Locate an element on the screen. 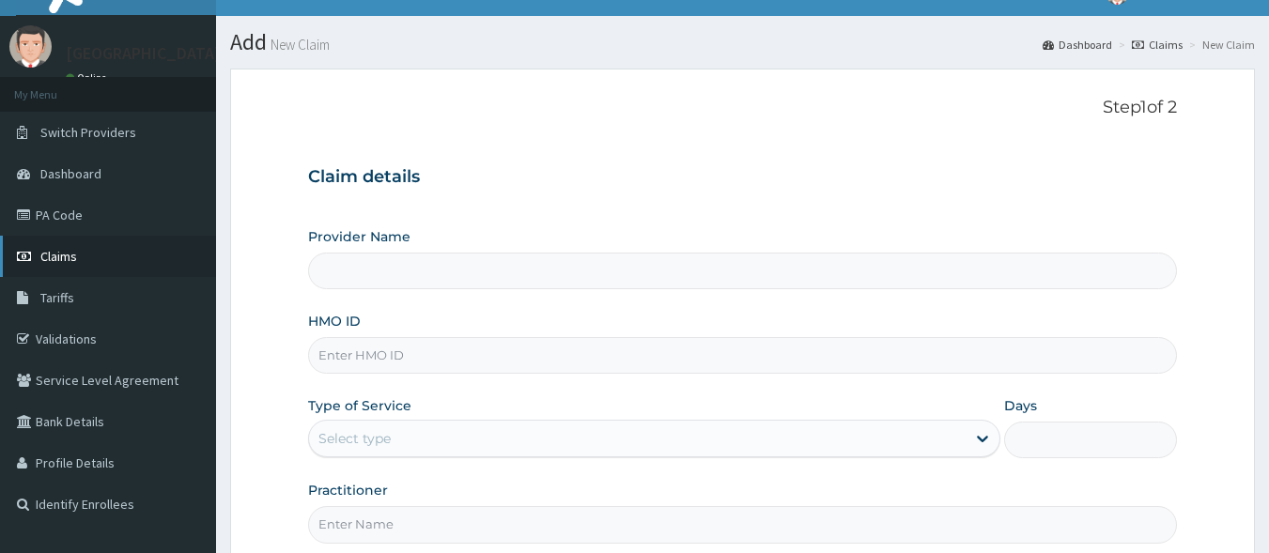  input: Enter HMO ID is located at coordinates (743, 355).